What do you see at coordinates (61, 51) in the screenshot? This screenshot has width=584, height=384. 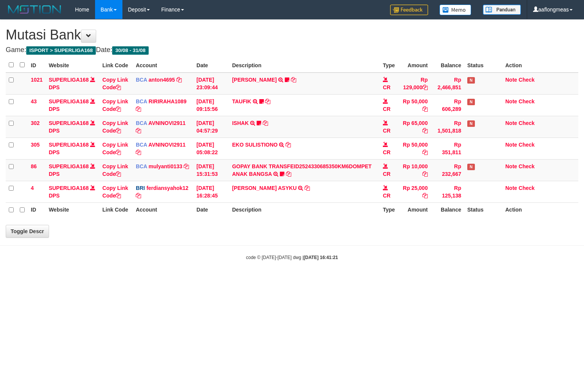 I see `span: ISPORT > SUPERLIGA168` at bounding box center [61, 51].